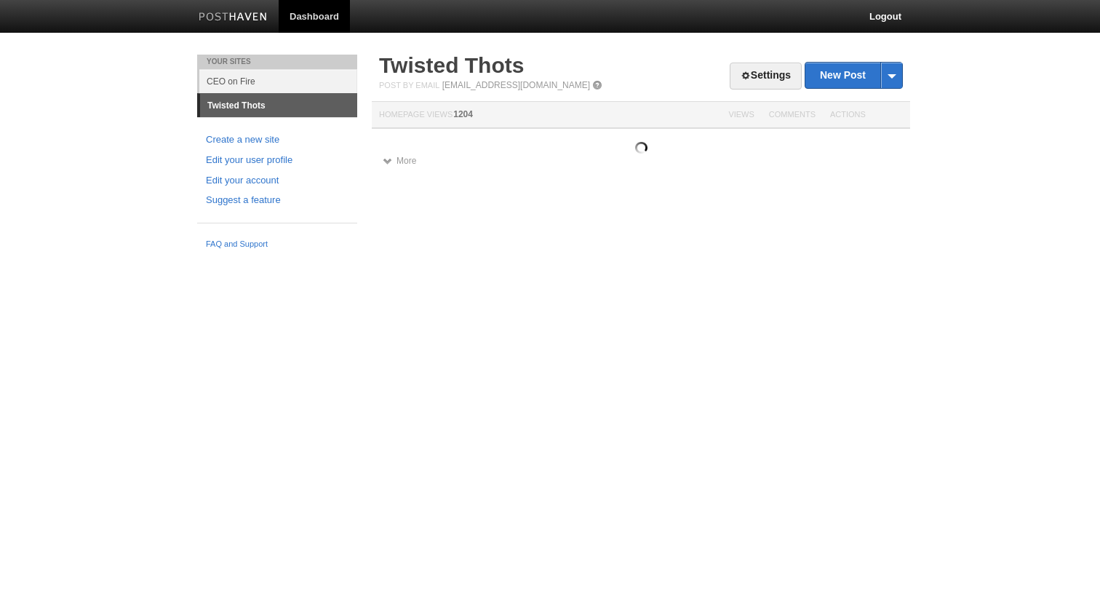 Image resolution: width=1100 pixels, height=599 pixels. I want to click on span: Post by Email, so click(409, 85).